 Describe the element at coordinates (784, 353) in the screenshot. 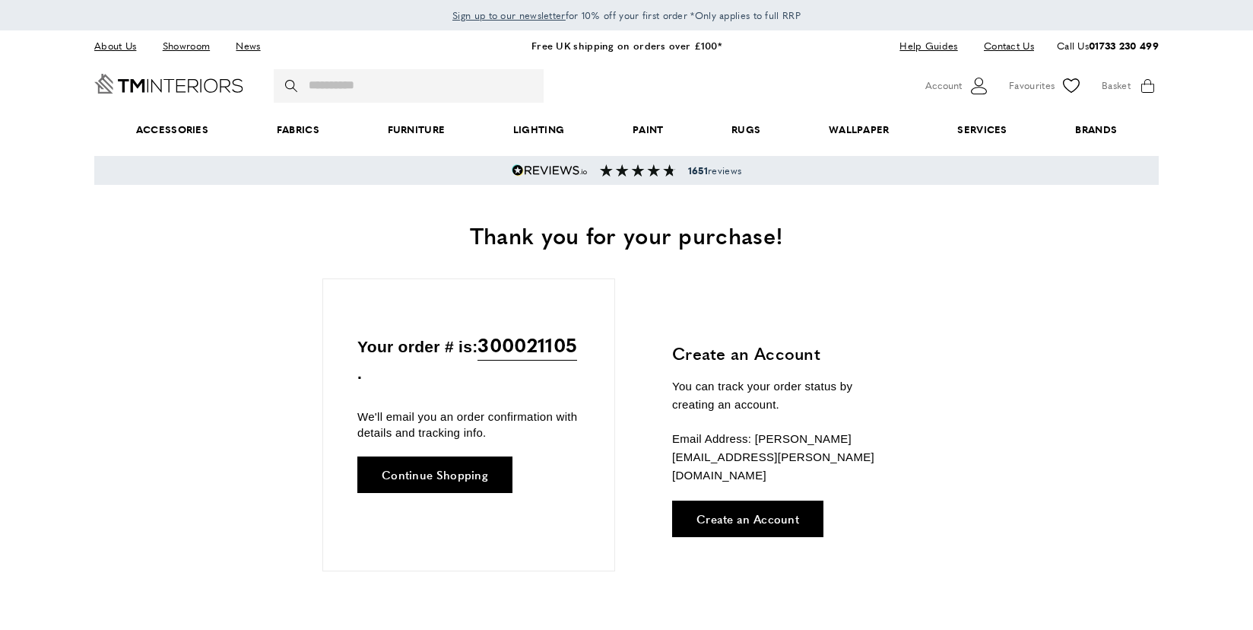

I see `h3: Create an Account` at that location.